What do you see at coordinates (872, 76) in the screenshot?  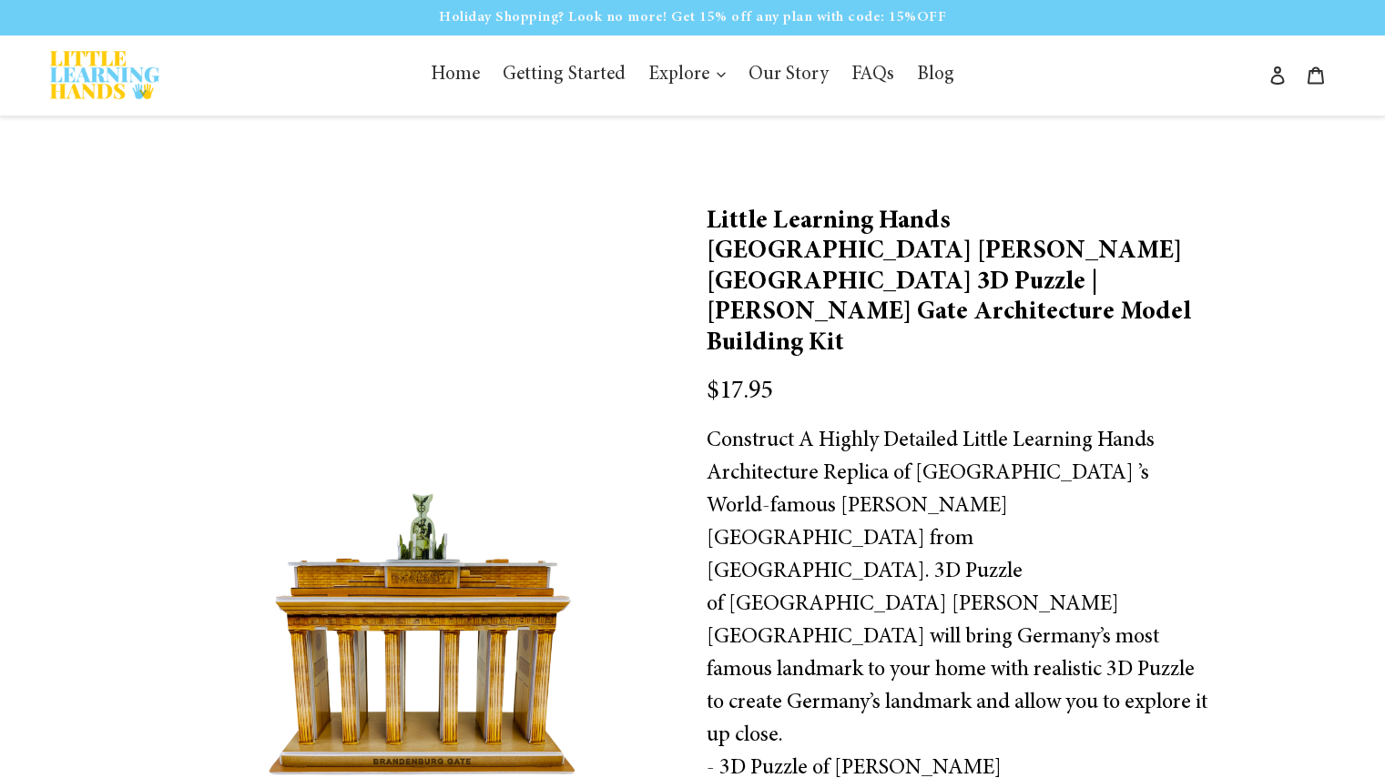 I see `a: FAQs` at bounding box center [872, 76].